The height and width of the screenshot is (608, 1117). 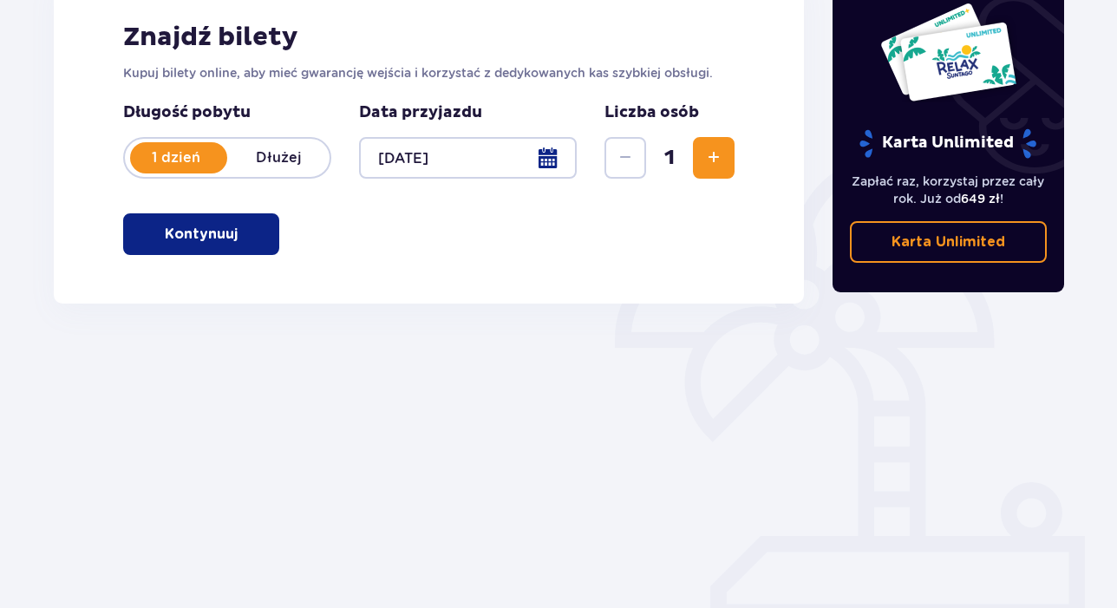 What do you see at coordinates (949, 242) in the screenshot?
I see `a: Karta Unlimited` at bounding box center [949, 242].